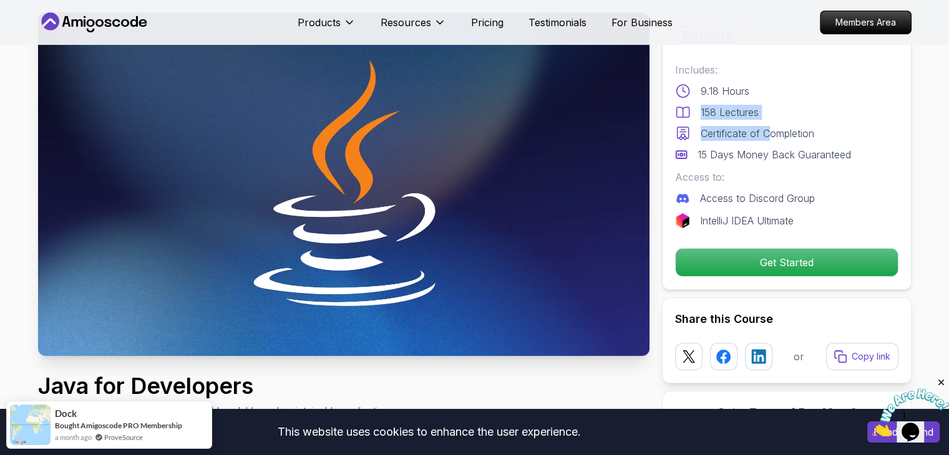 This screenshot has width=949, height=455. Describe the element at coordinates (787, 319) in the screenshot. I see `h2: Share this Course` at that location.